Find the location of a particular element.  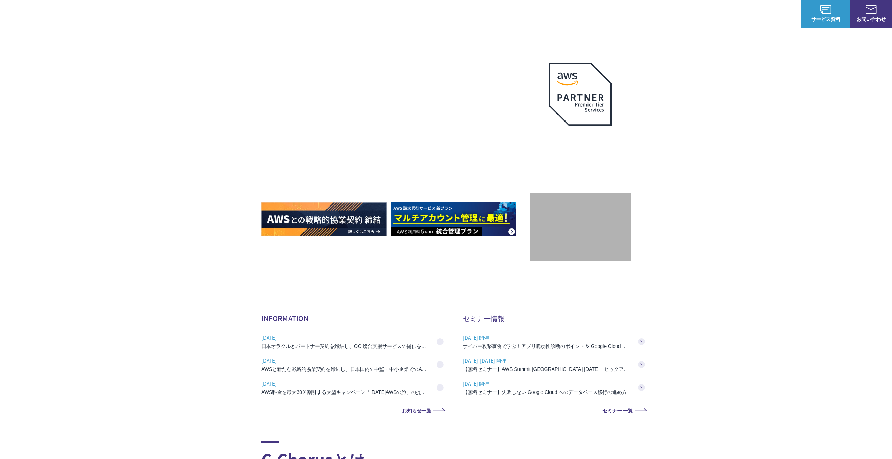

h3: AWSと新たな戦略的協業契約を締結し、日本国内の中堅・中小企業でのAWS活用を加速 is located at coordinates (345, 369).